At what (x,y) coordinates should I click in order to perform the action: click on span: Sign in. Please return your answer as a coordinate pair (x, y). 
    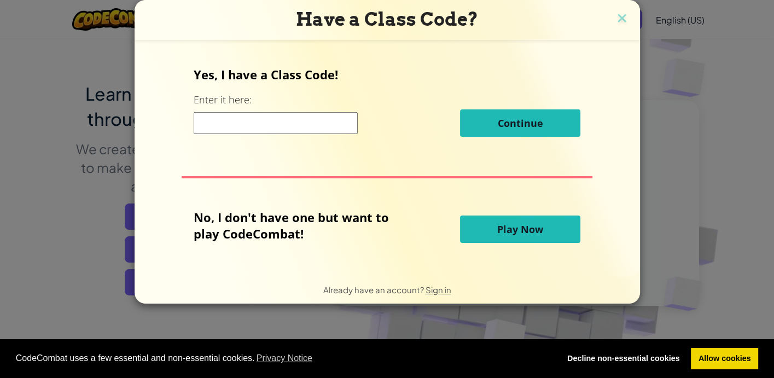
    Looking at the image, I should click on (438, 289).